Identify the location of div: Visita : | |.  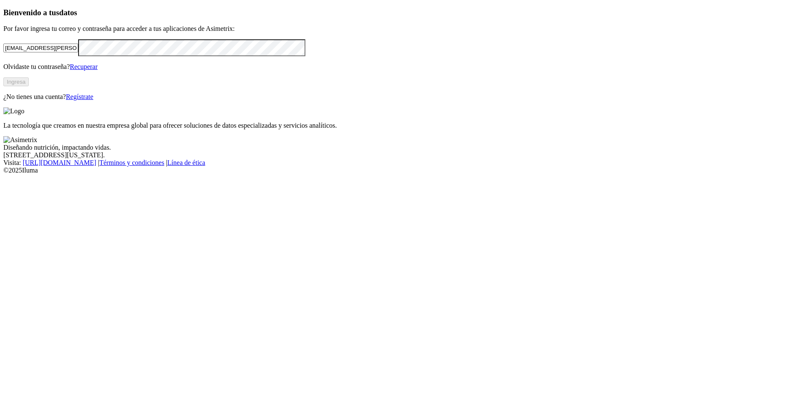
(406, 163).